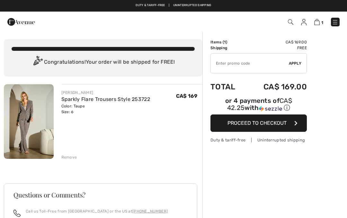 Image resolution: width=347 pixels, height=218 pixels. I want to click on input: Promo code, so click(250, 63).